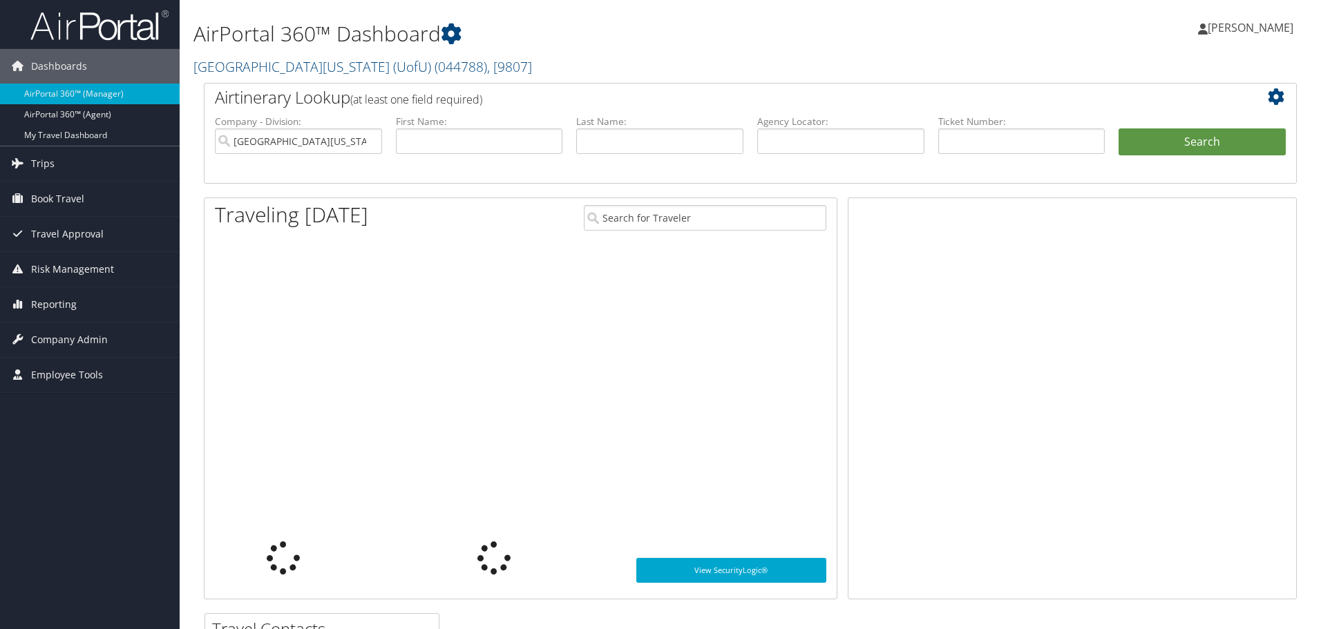 This screenshot has height=629, width=1321. I want to click on label: Ticket Number:, so click(1022, 122).